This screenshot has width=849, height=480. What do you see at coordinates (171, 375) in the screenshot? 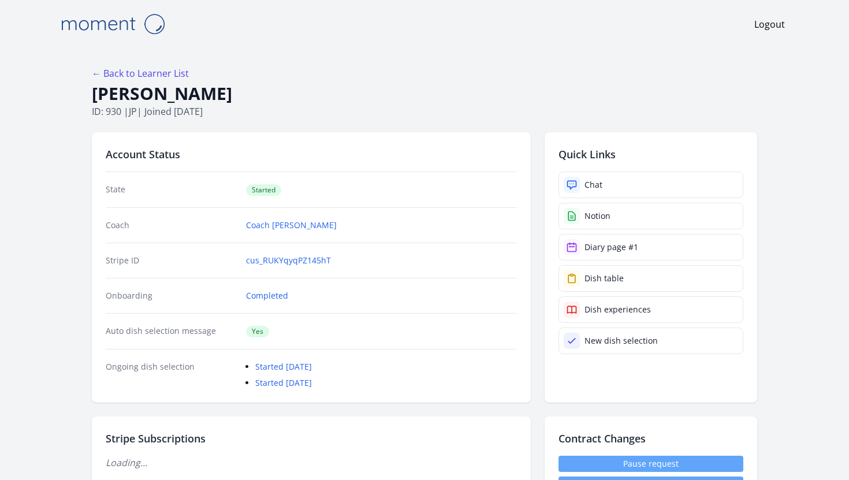
I see `dt: Ongoing dish selection` at bounding box center [171, 375].